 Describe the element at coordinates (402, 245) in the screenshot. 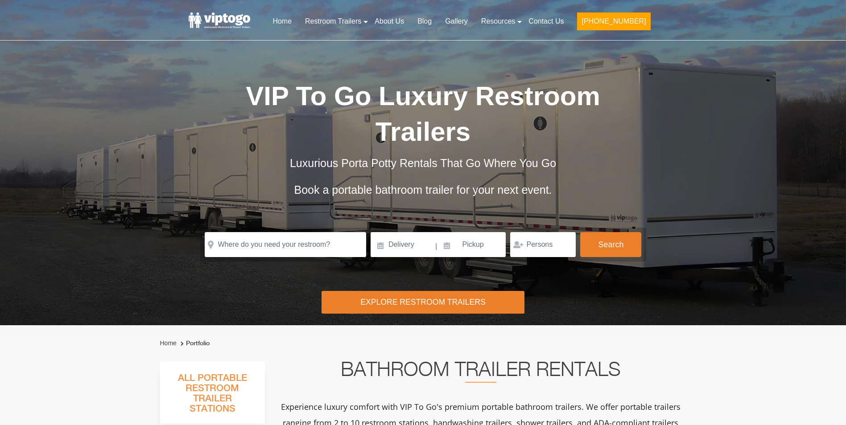

I see `input: Delivery` at that location.